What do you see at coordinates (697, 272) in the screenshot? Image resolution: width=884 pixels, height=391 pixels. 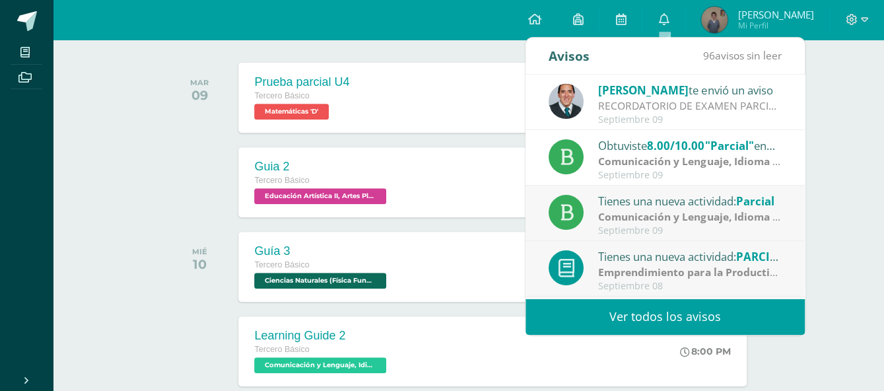 I see `strong: Emprendimiento para la Productividad` at bounding box center [697, 272].